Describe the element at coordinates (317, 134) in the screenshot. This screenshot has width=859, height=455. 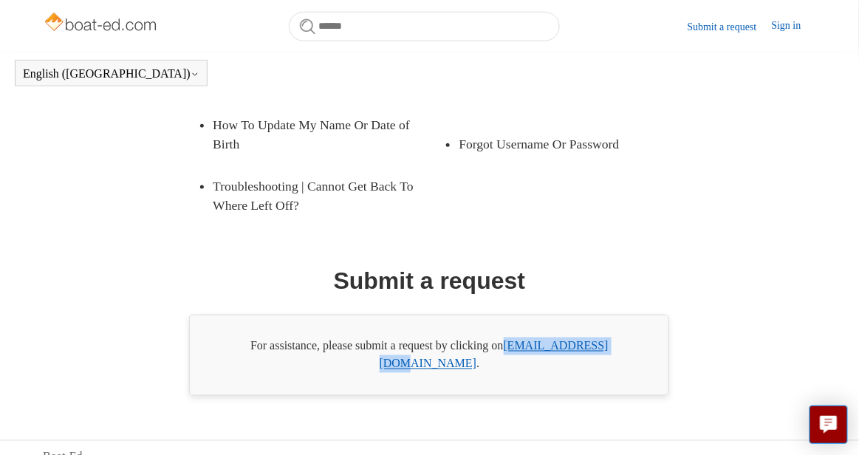
I see `a: How To Update My Name Or Date of Birth` at that location.